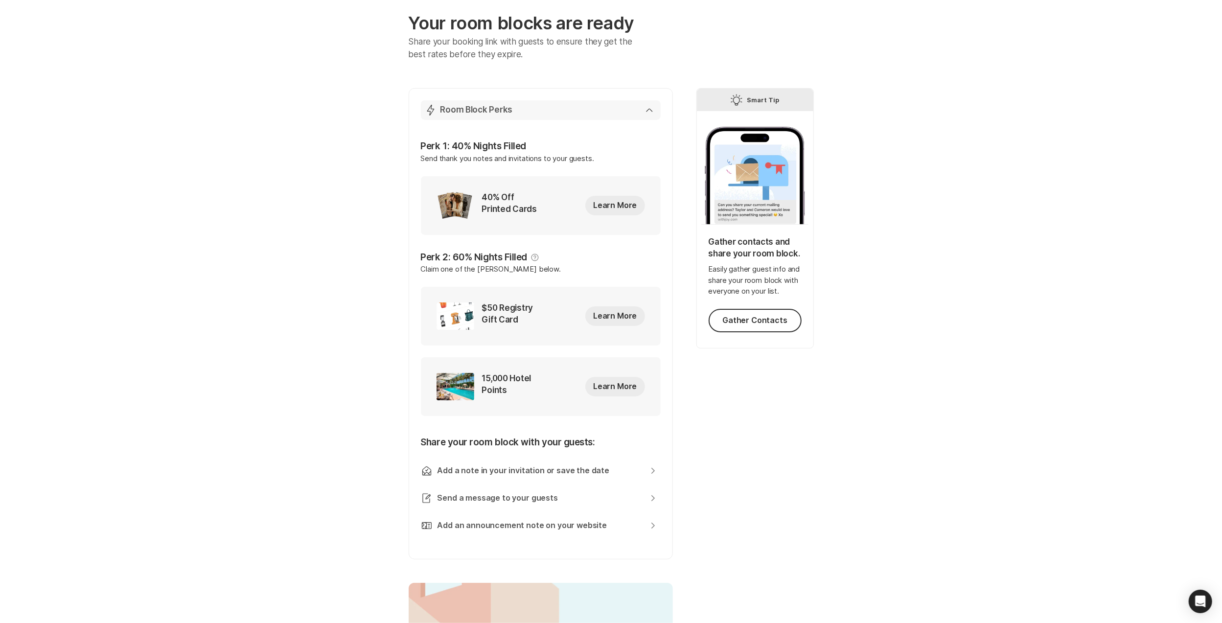 This screenshot has width=1222, height=623. What do you see at coordinates (764, 100) in the screenshot?
I see `p: Smart Tip` at bounding box center [764, 100].